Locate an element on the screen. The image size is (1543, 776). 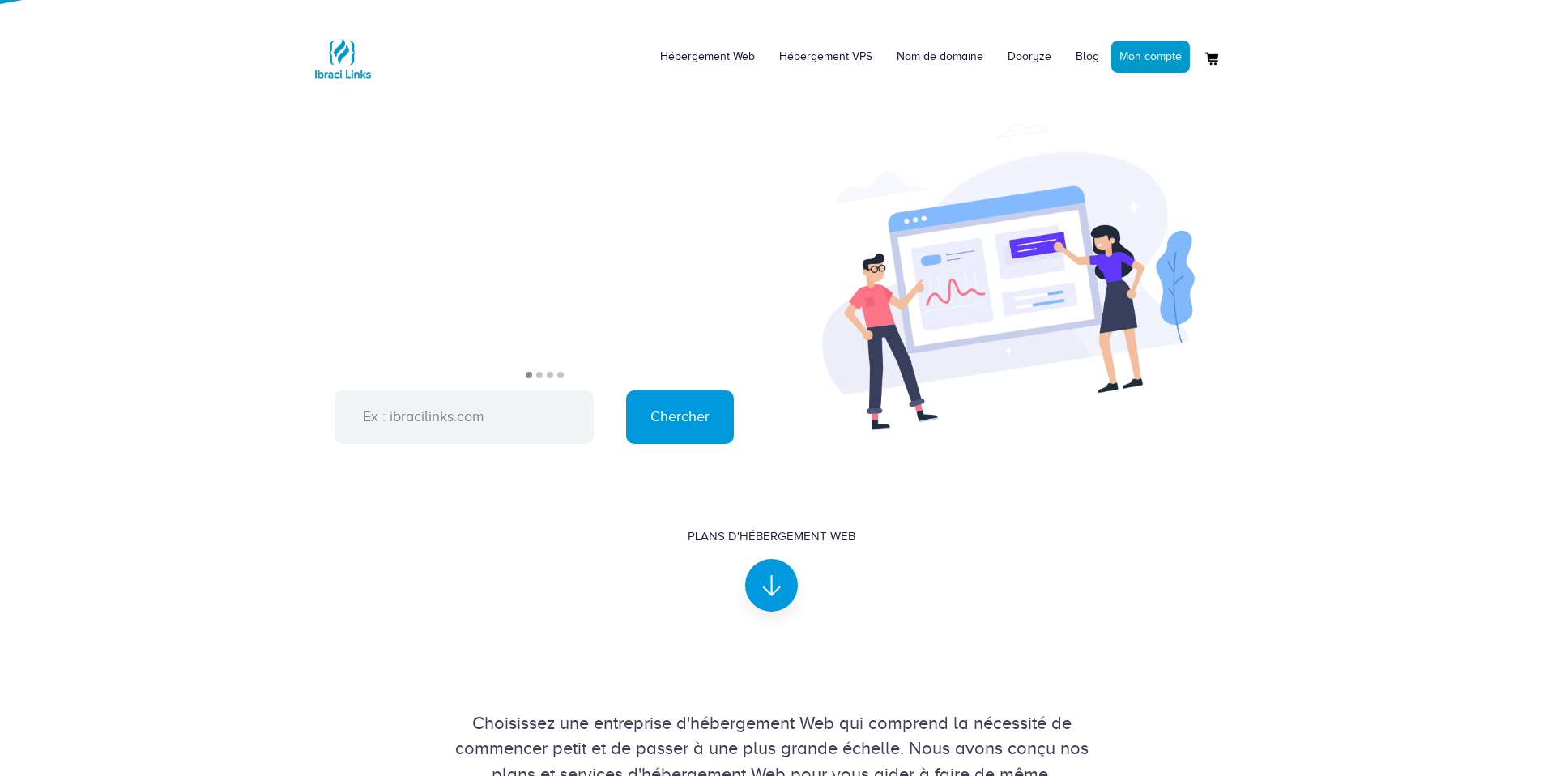
a: Dooryze is located at coordinates (1030, 57).